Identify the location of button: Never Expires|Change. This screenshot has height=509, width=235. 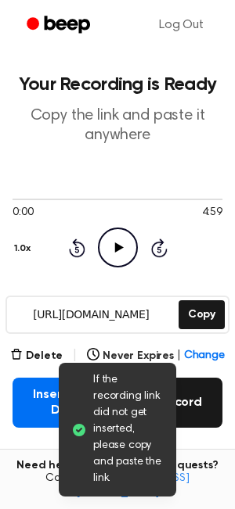
(156, 356).